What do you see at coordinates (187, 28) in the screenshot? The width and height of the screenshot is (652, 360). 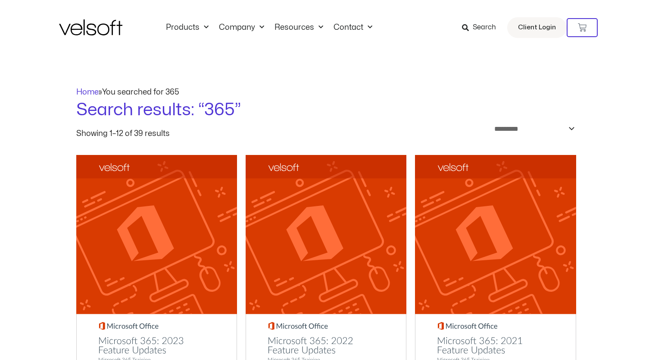 I see `a: ProductsMenu Toggle` at bounding box center [187, 28].